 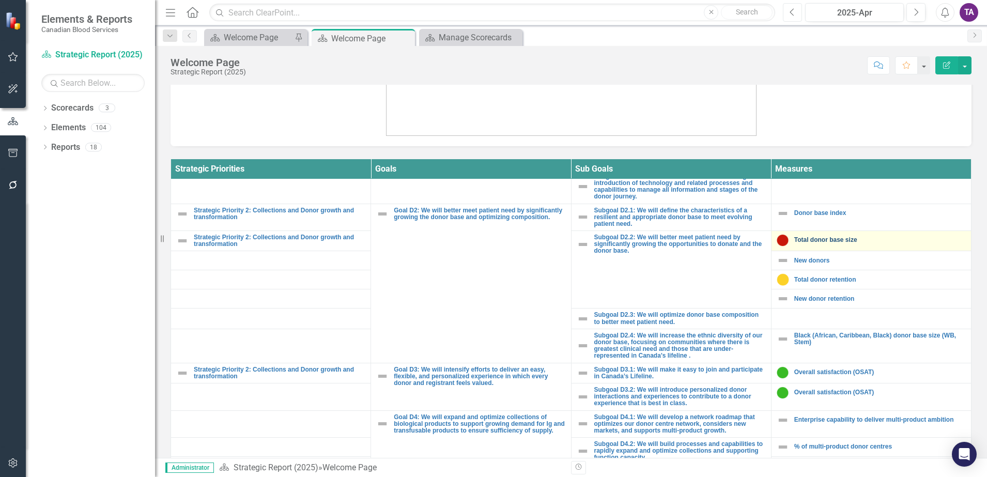 What do you see at coordinates (747, 12) in the screenshot?
I see `button: Search` at bounding box center [747, 12].